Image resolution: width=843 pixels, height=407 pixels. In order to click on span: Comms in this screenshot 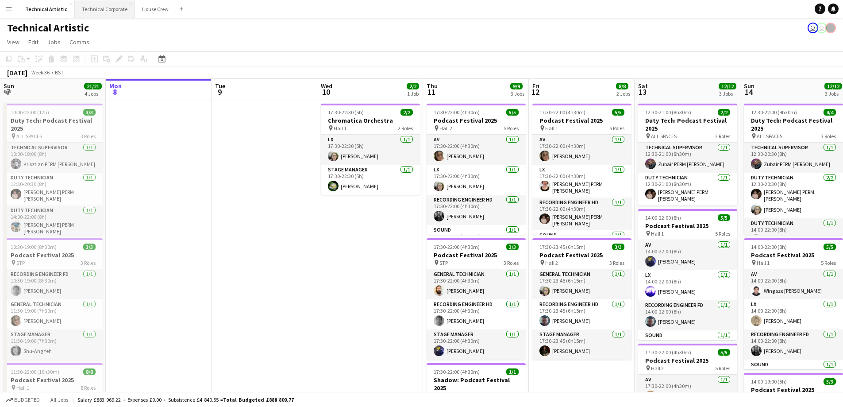, I will do `click(79, 42)`.